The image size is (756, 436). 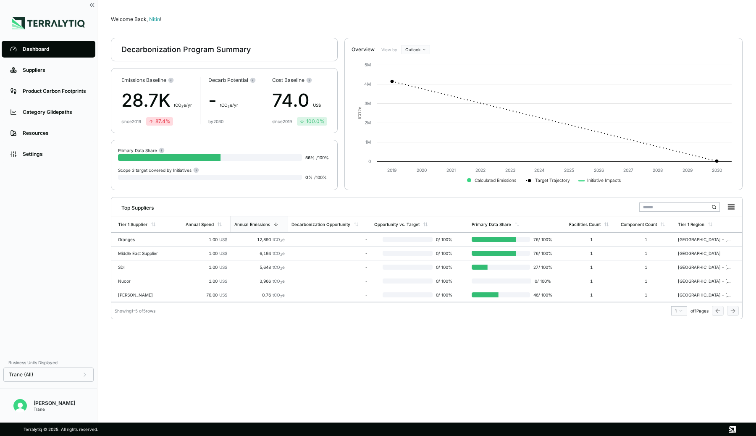 What do you see at coordinates (541, 267) in the screenshot?
I see `span: 27 / 100 %` at bounding box center [541, 267].